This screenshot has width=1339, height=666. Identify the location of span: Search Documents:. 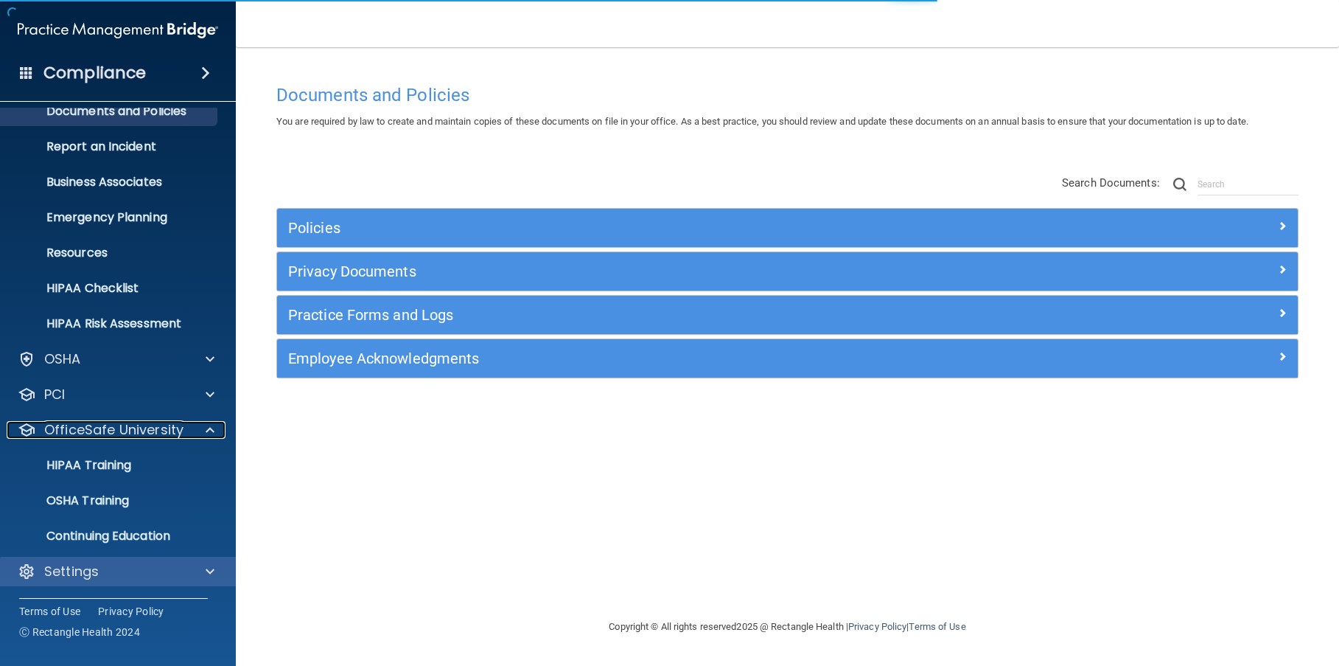
(1111, 183).